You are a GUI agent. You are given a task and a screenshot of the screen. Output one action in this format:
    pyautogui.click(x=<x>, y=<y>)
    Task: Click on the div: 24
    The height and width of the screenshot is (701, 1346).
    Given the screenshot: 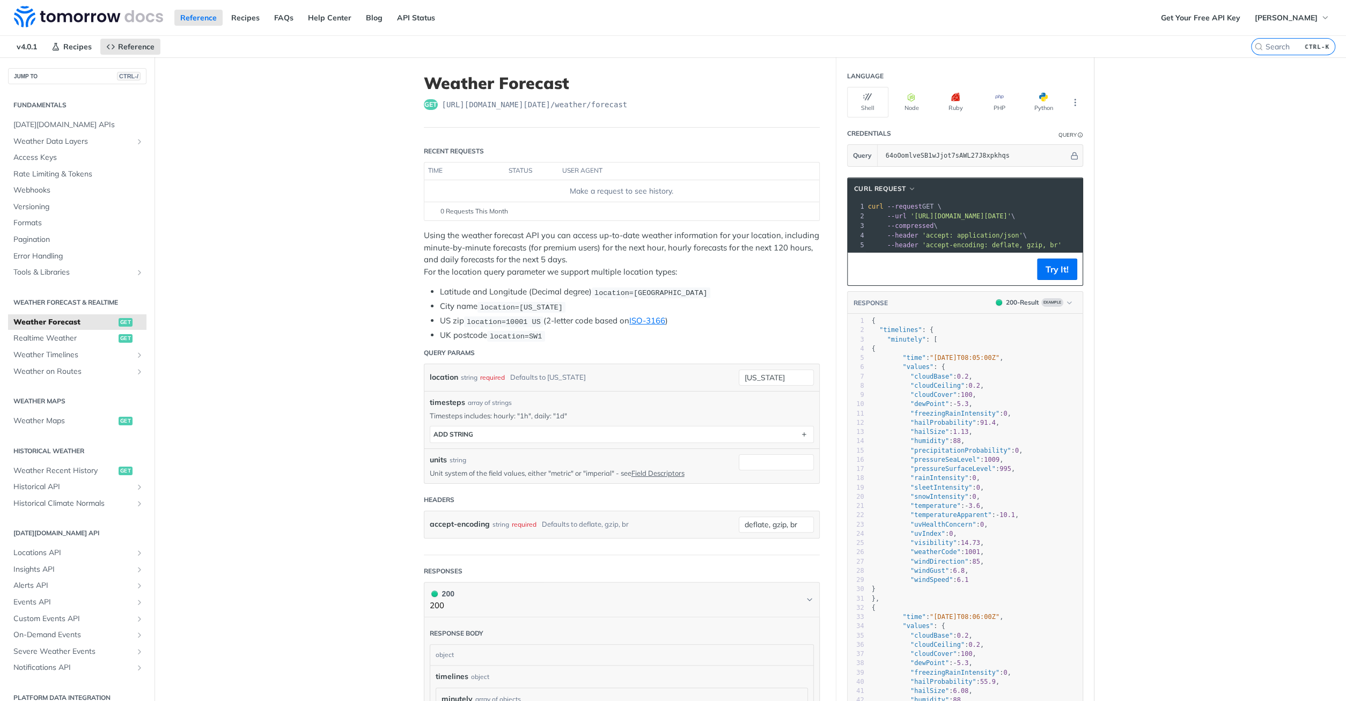 What is the action you would take?
    pyautogui.click(x=856, y=534)
    